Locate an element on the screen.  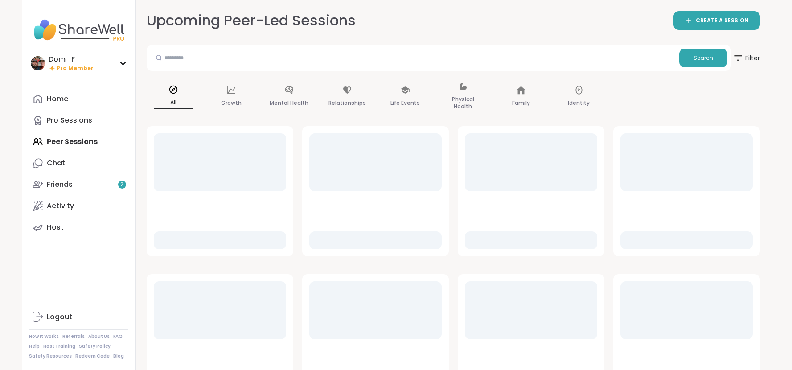
div: Host is located at coordinates (55, 227).